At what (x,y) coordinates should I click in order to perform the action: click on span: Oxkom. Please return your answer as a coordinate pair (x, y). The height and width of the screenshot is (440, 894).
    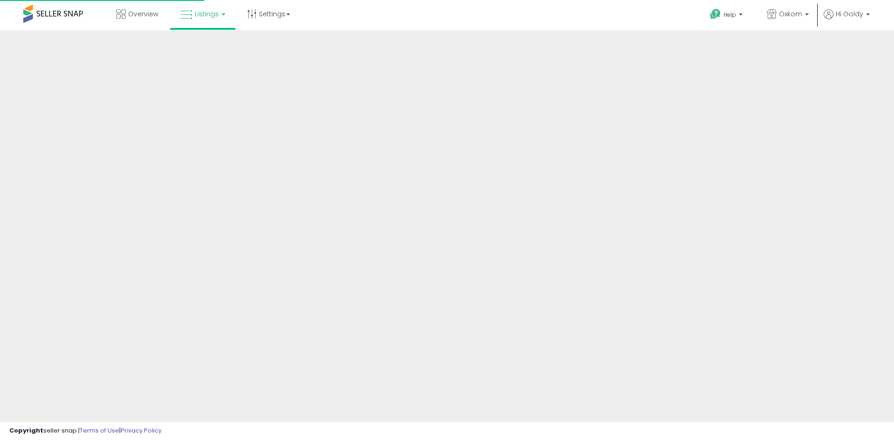
    Looking at the image, I should click on (790, 14).